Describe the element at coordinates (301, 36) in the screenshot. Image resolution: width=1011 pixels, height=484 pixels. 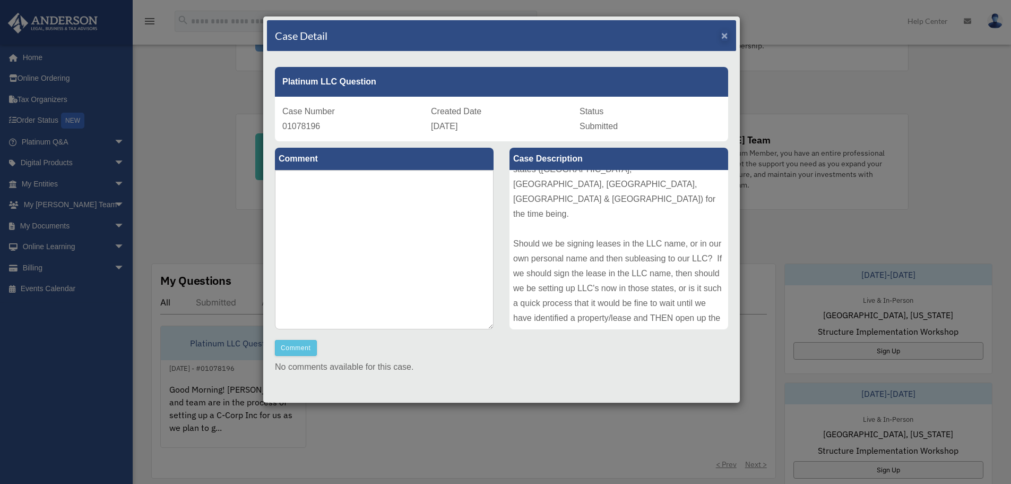
I see `h4: Case Detail` at that location.